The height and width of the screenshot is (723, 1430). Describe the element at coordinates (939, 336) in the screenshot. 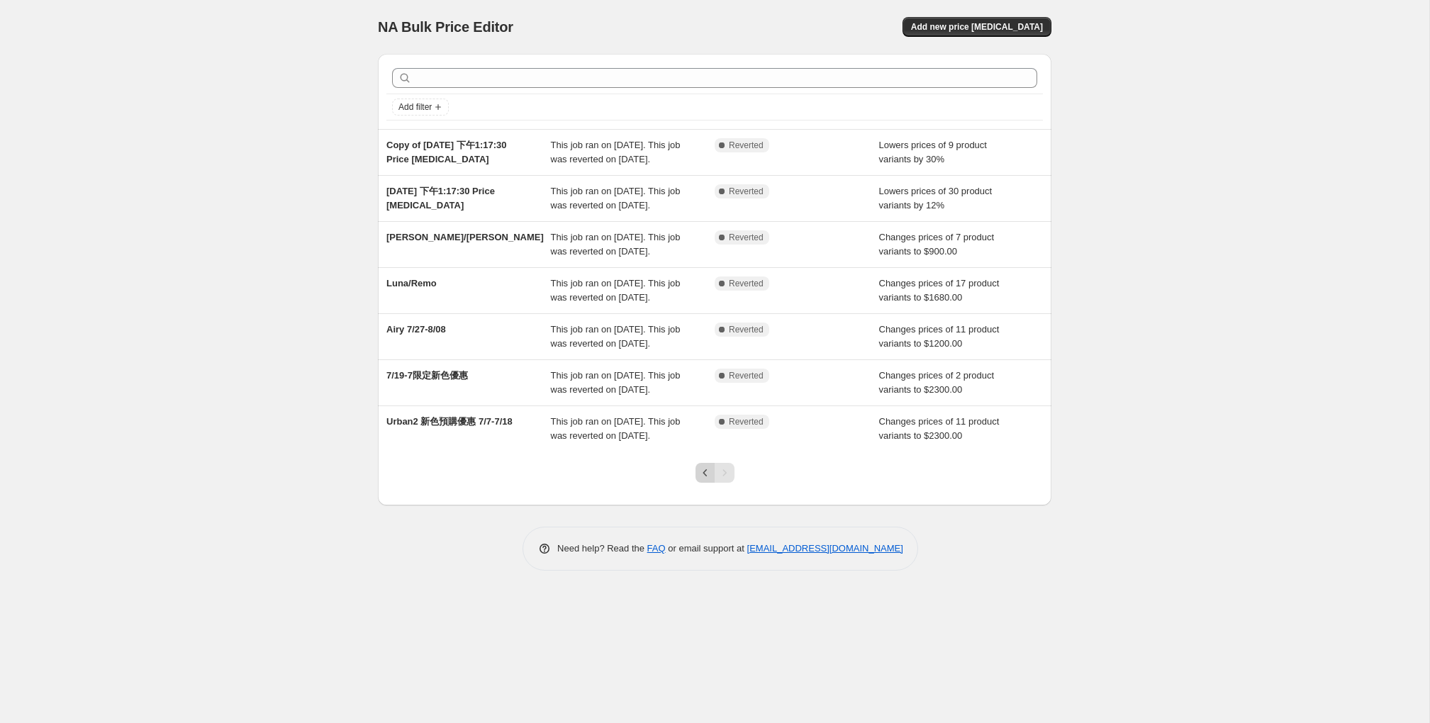

I see `span: Changes prices of 11 product variants to $1200.00` at that location.